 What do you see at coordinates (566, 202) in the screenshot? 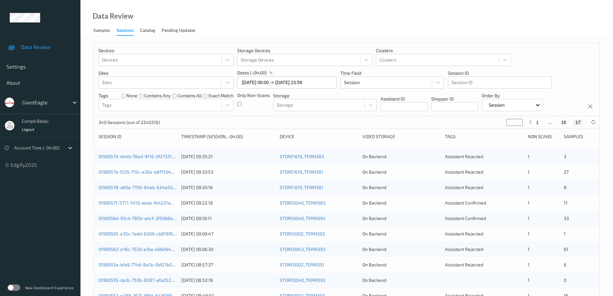
I see `span: 11` at bounding box center [566, 202].